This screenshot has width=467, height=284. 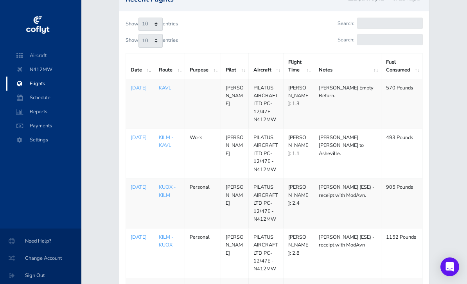 I want to click on td: Work, so click(x=203, y=153).